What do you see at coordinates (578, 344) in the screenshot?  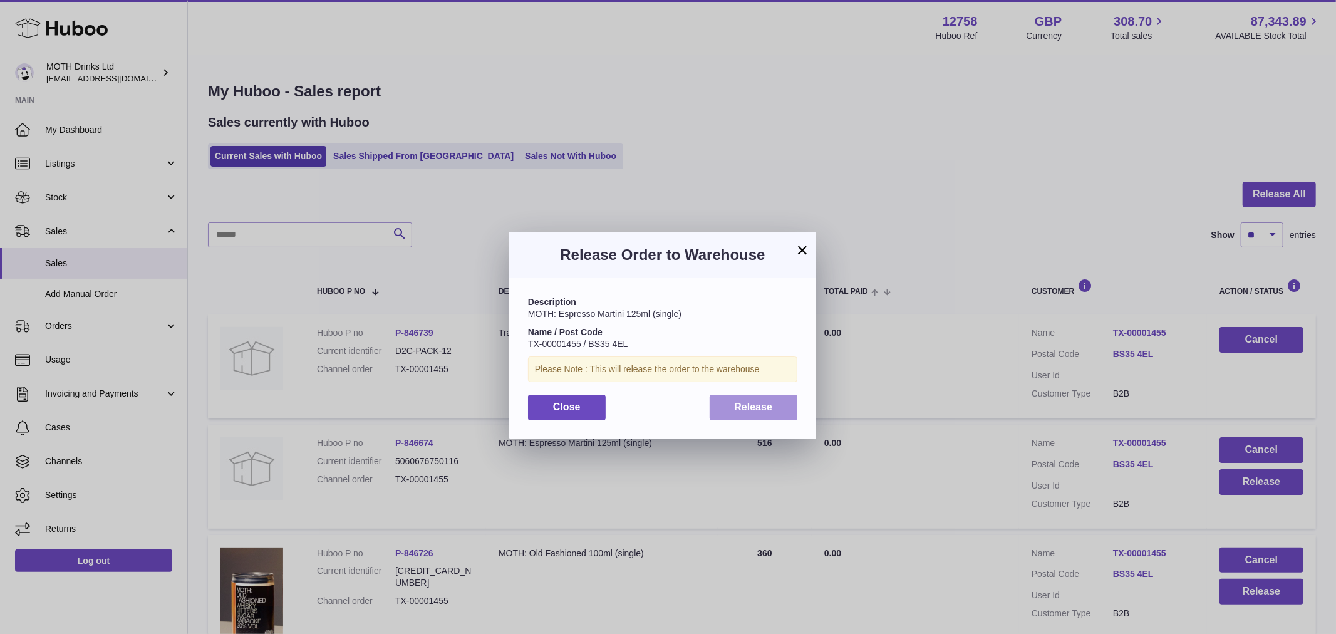 I see `span: TX-00001455 / BS35 4EL` at bounding box center [578, 344].